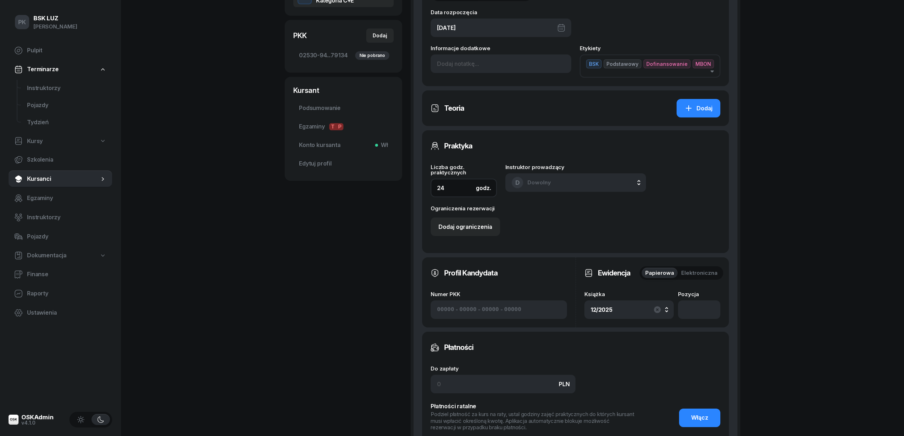  I want to click on span: Kursanci, so click(63, 179).